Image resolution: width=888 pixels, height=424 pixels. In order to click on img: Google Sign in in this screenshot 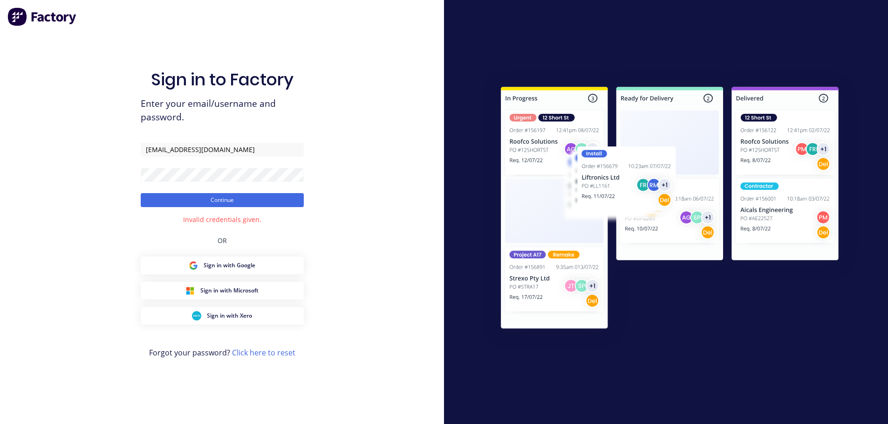, I will do `click(193, 265)`.